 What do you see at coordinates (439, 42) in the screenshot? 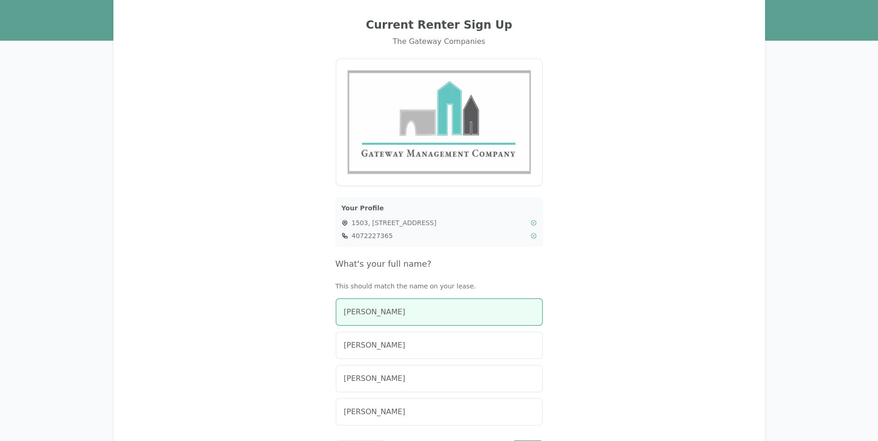
I see `div: The Gateway Companies` at bounding box center [439, 42].